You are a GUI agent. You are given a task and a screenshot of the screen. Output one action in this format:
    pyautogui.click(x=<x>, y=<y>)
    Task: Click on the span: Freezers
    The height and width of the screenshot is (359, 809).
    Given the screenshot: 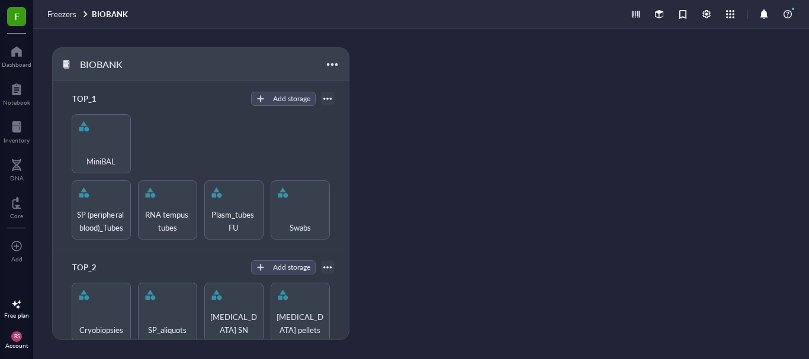 What is the action you would take?
    pyautogui.click(x=62, y=14)
    